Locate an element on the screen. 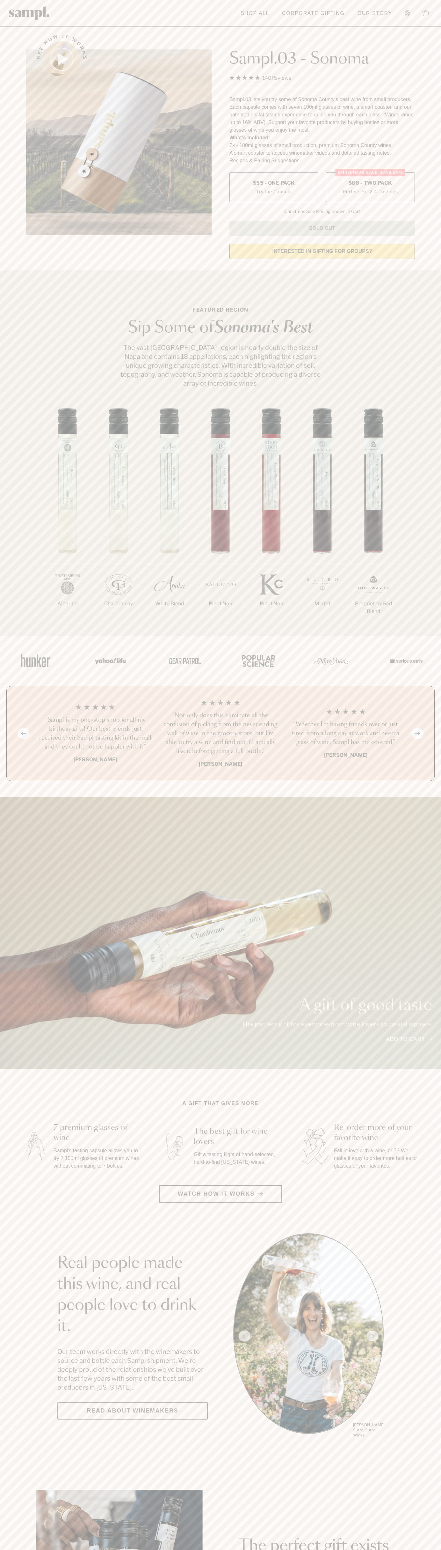 The height and width of the screenshot is (1550, 441). h3: “Whether I'm having friends over or just tired from a long day at work and need a glass of wine, ... is located at coordinates (346, 734).